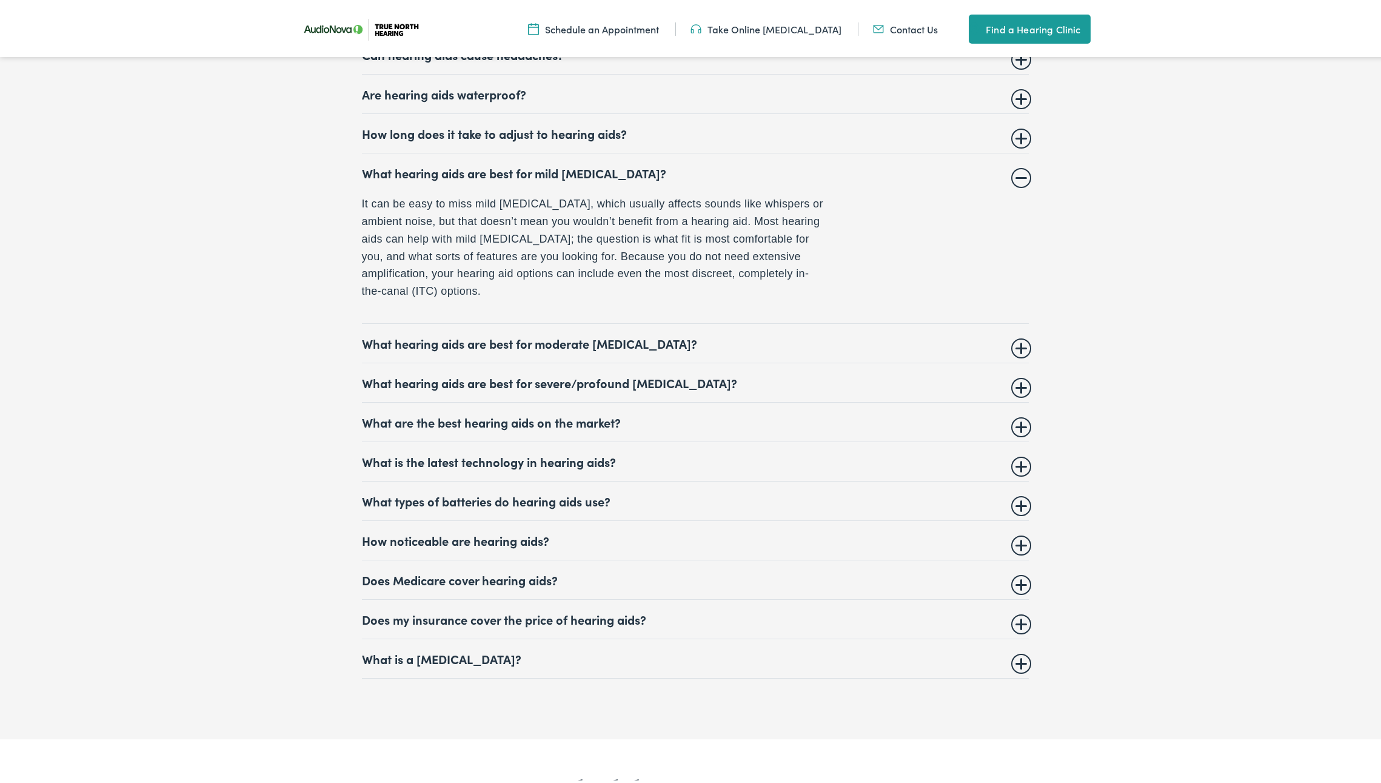  Describe the element at coordinates (695, 538) in the screenshot. I see `summary: How noticeable are hearing aids?` at that location.